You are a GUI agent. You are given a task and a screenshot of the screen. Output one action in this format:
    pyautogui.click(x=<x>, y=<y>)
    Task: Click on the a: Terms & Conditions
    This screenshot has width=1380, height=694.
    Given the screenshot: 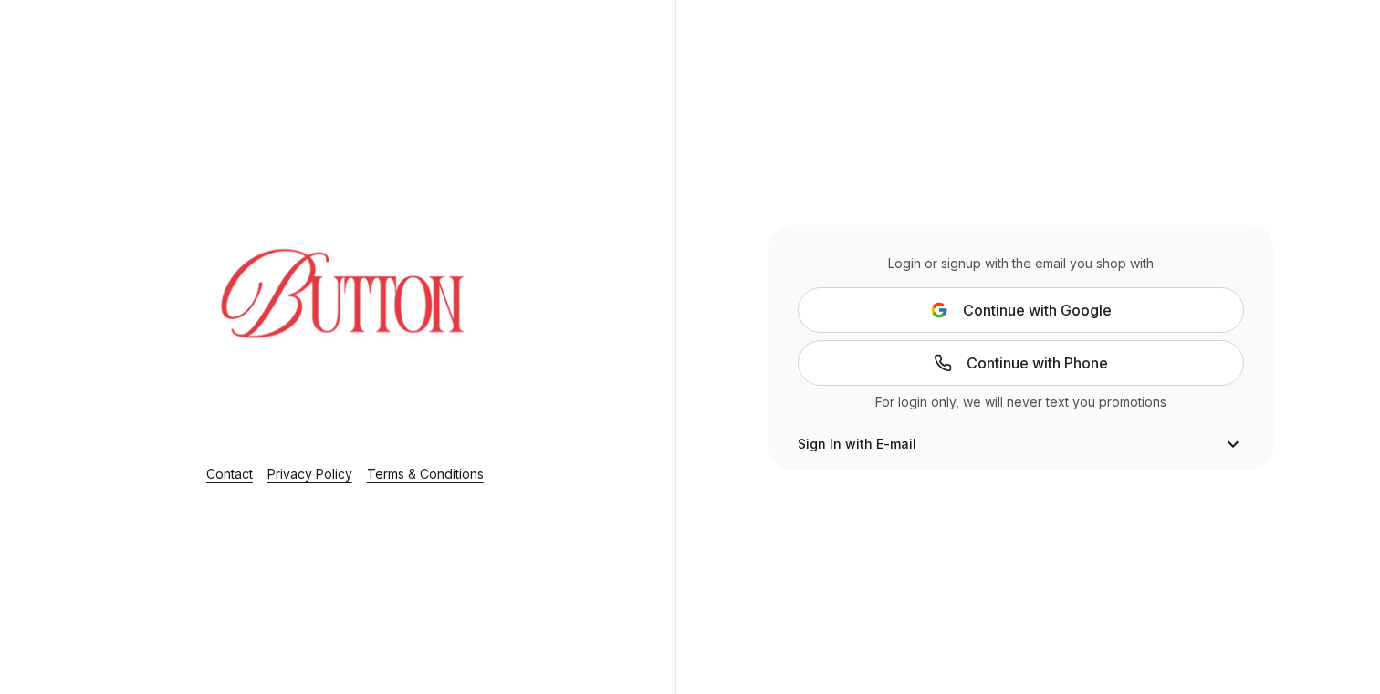 What is the action you would take?
    pyautogui.click(x=425, y=474)
    